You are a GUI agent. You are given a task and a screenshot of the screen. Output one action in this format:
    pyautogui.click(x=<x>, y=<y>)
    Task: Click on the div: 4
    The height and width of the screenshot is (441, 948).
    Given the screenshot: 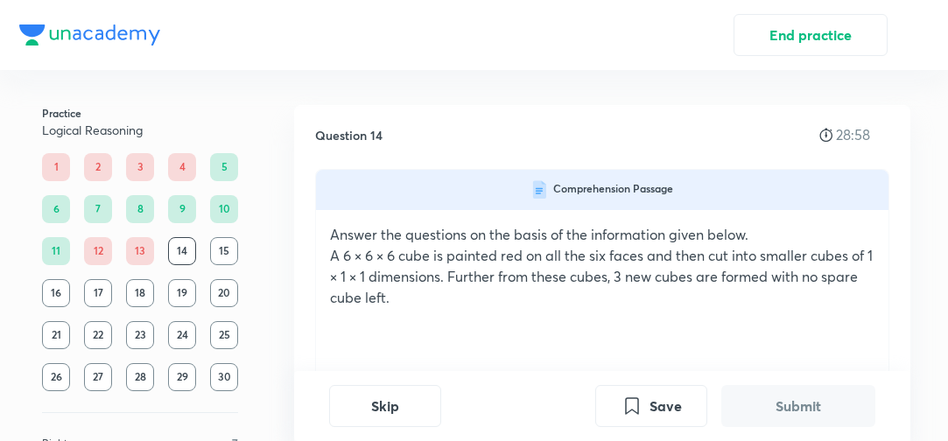 What is the action you would take?
    pyautogui.click(x=182, y=167)
    